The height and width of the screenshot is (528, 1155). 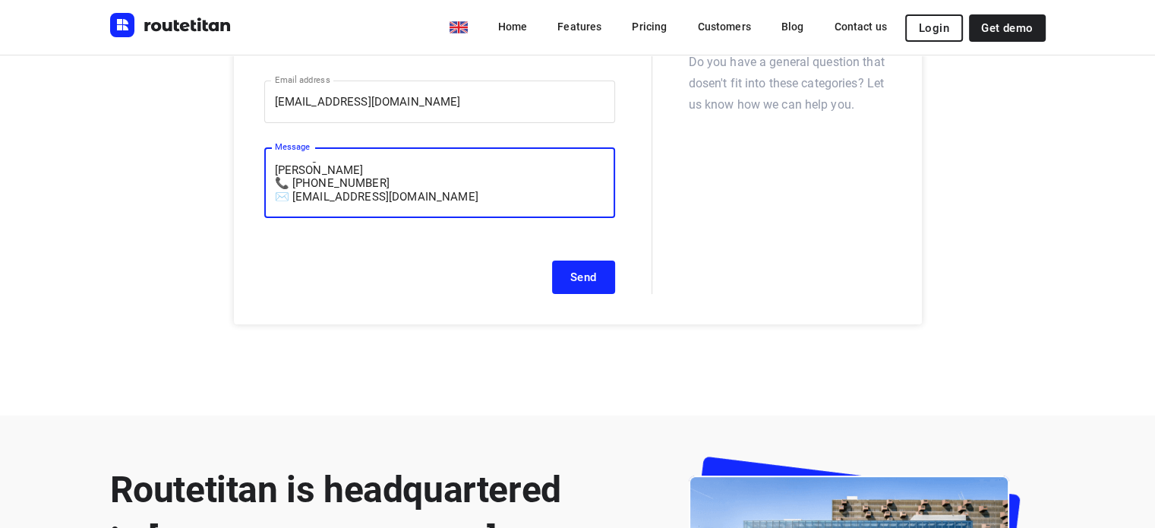 I want to click on a: Routetitan, so click(x=171, y=27).